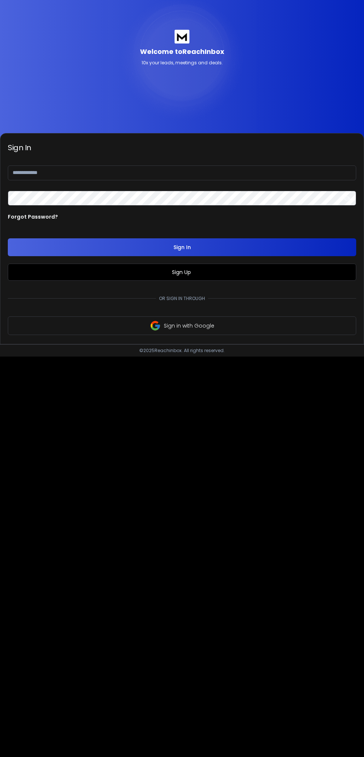 This screenshot has height=757, width=364. I want to click on p: Or sign in through, so click(182, 298).